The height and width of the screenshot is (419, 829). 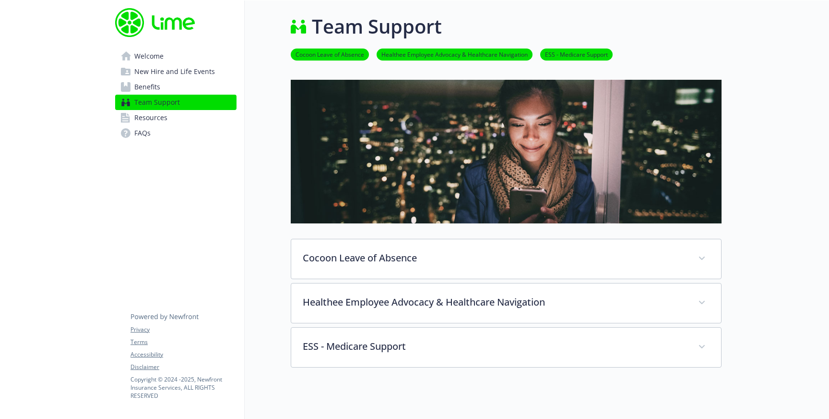 What do you see at coordinates (495, 258) in the screenshot?
I see `p: Cocoon Leave of Absence` at bounding box center [495, 258].